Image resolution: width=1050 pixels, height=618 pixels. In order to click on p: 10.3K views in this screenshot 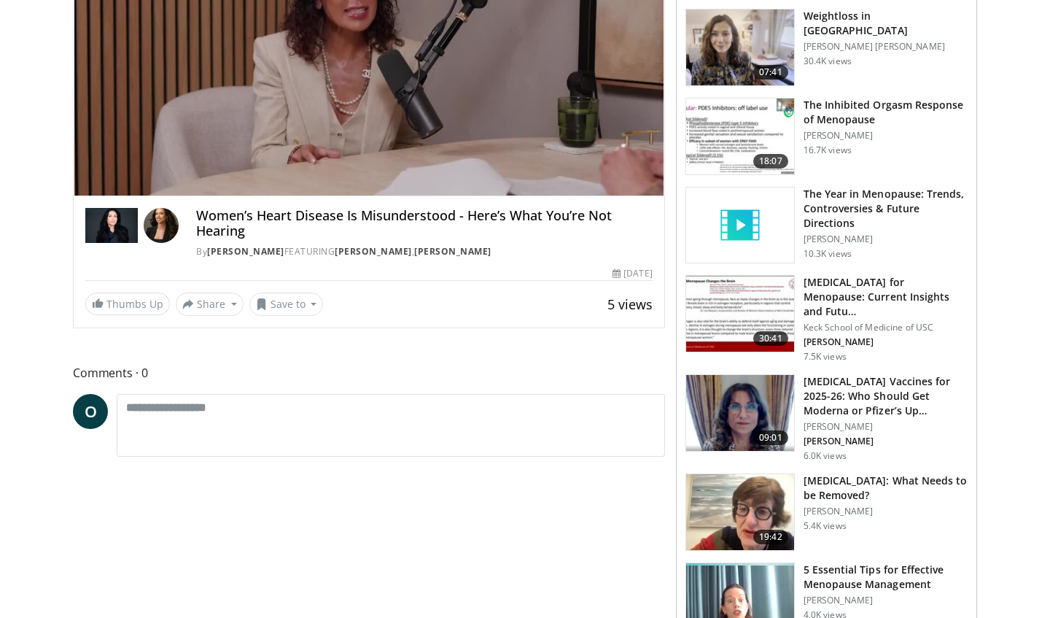, I will do `click(828, 254)`.